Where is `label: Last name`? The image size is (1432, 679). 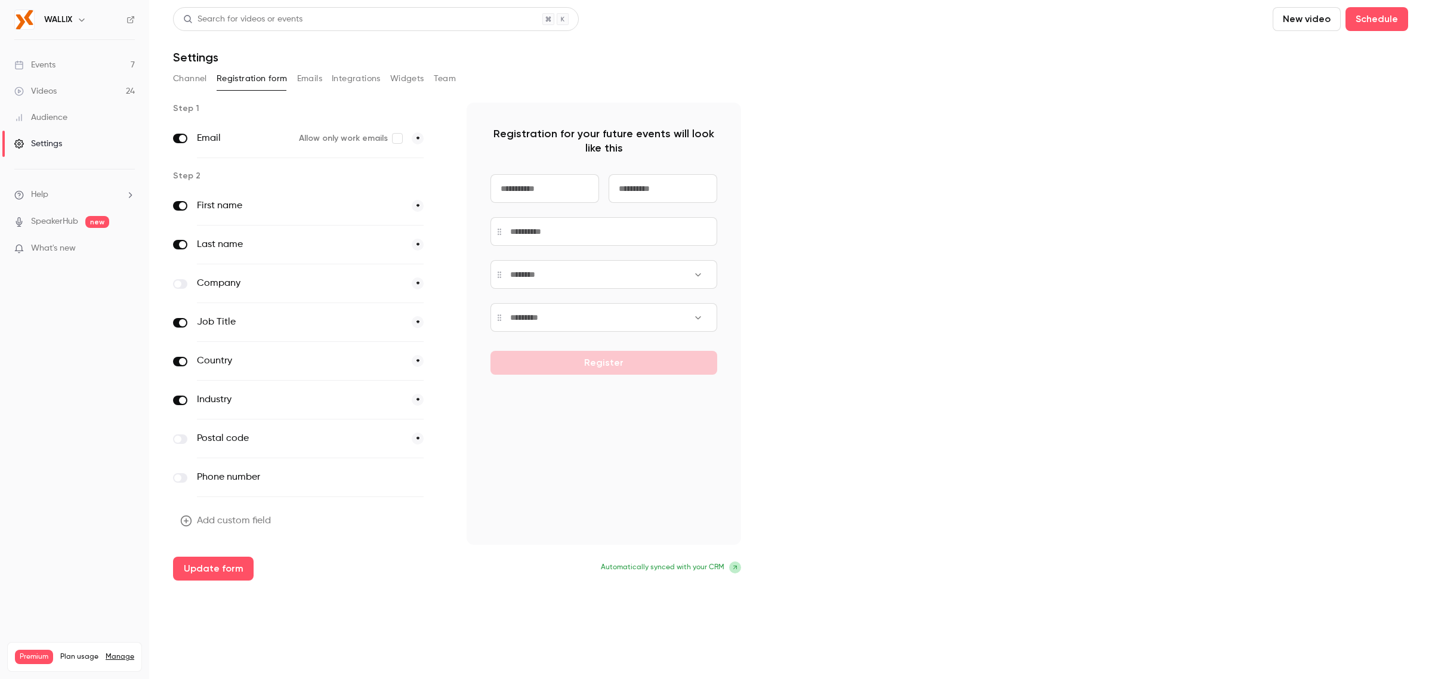
label: Last name is located at coordinates (299, 245).